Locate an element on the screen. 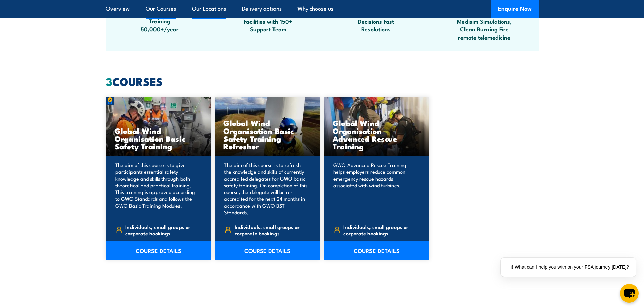 The image size is (644, 308). h3: Global Wind Organisation Basic Safety Training Refresher is located at coordinates (267, 135).